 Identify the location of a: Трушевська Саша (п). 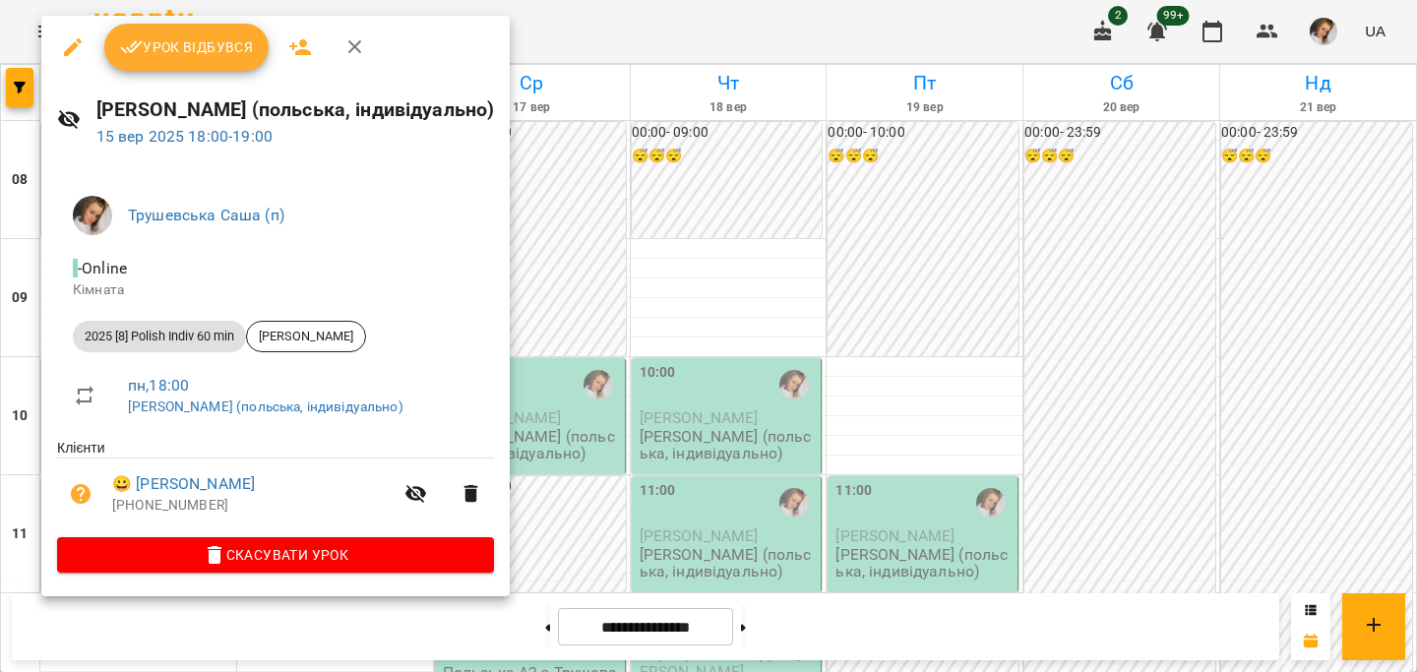
(206, 215).